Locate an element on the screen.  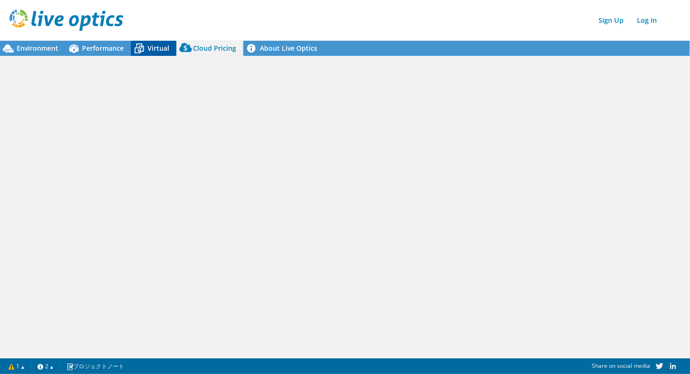
a: Sign Up is located at coordinates (611, 20).